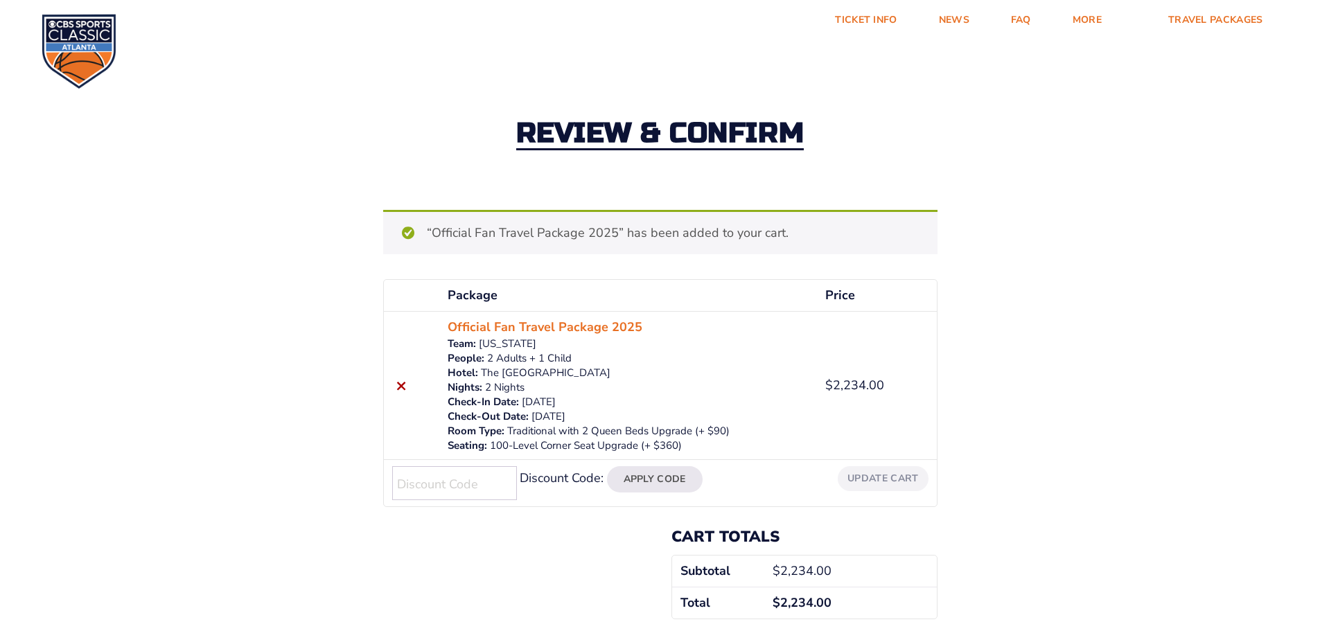 Image resolution: width=1320 pixels, height=631 pixels. What do you see at coordinates (804, 537) in the screenshot?
I see `h2: Cart totals` at bounding box center [804, 537].